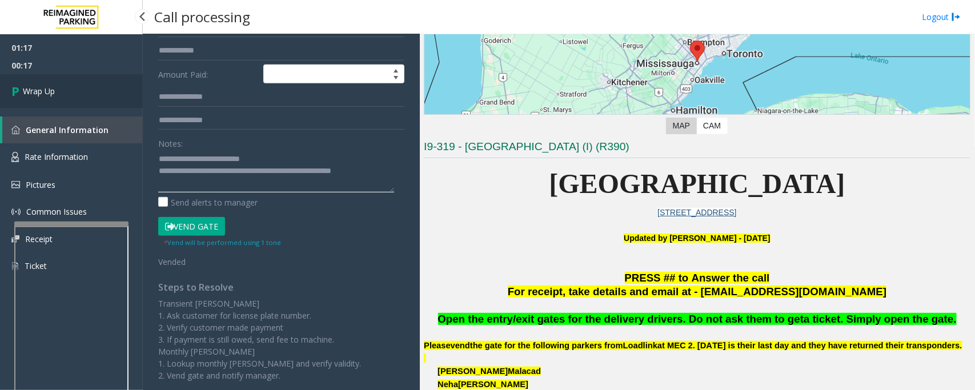 Image resolution: width=975 pixels, height=390 pixels. I want to click on span: Common Issues, so click(57, 211).